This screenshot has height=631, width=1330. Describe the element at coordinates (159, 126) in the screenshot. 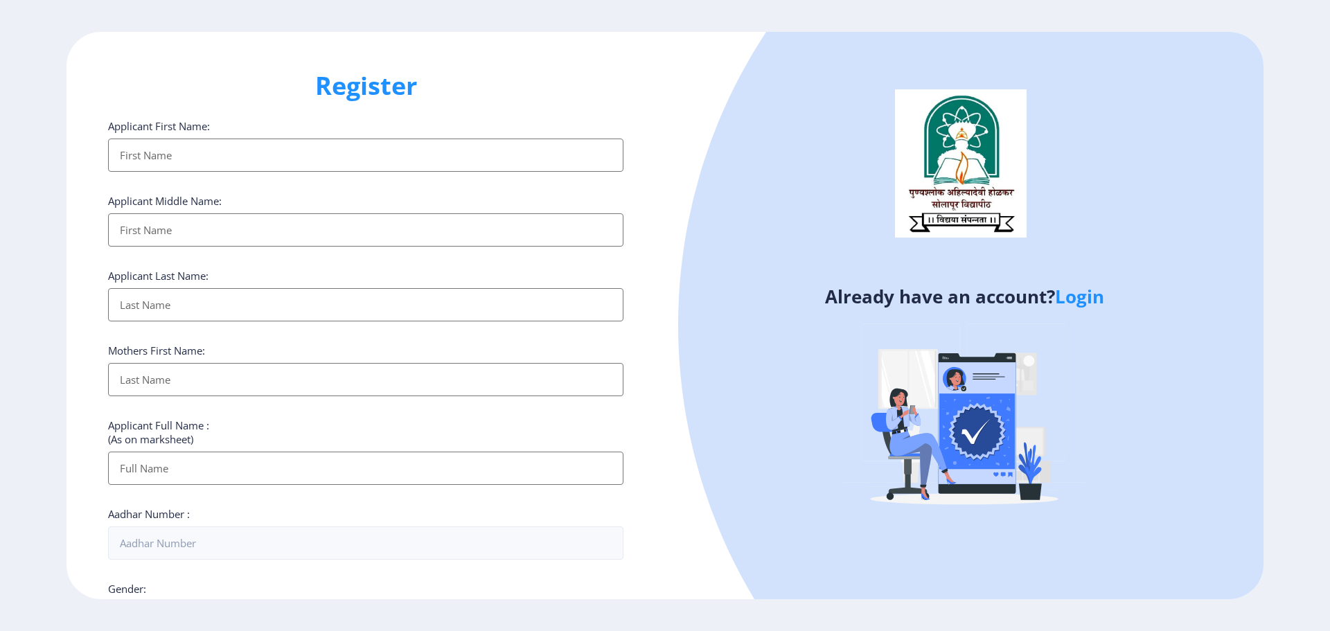

I see `label: Applicant First Name:` at that location.